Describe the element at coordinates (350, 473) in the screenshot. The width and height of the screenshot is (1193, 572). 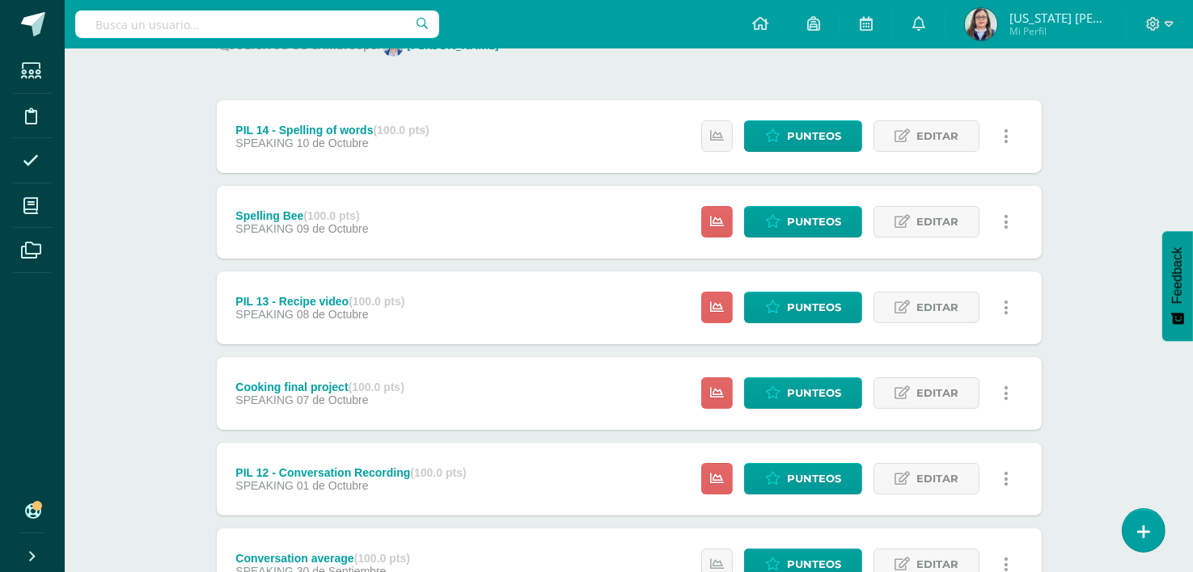
I see `div: PIL 12 - Conversation Recording` at that location.